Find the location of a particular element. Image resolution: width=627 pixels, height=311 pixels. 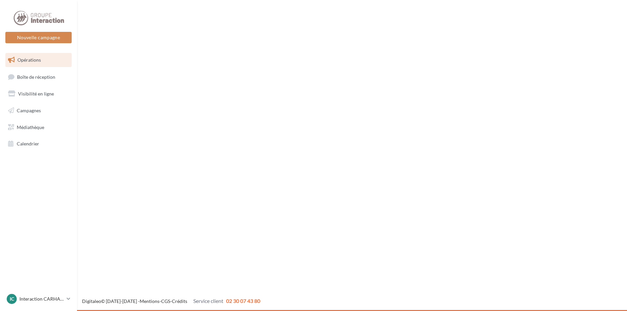

span: Campagnes is located at coordinates (29, 110).